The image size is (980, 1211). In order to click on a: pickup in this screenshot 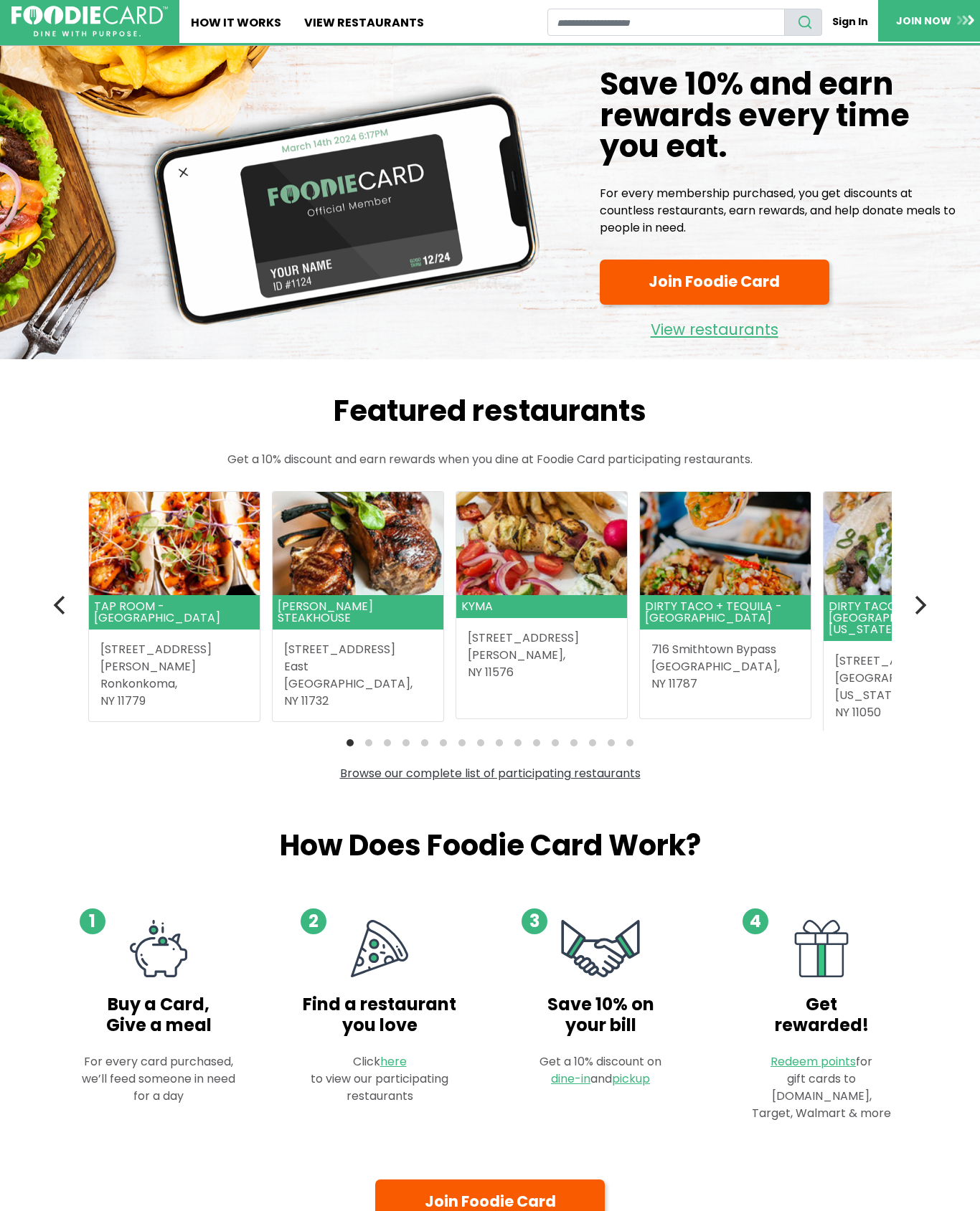, I will do `click(630, 1079)`.